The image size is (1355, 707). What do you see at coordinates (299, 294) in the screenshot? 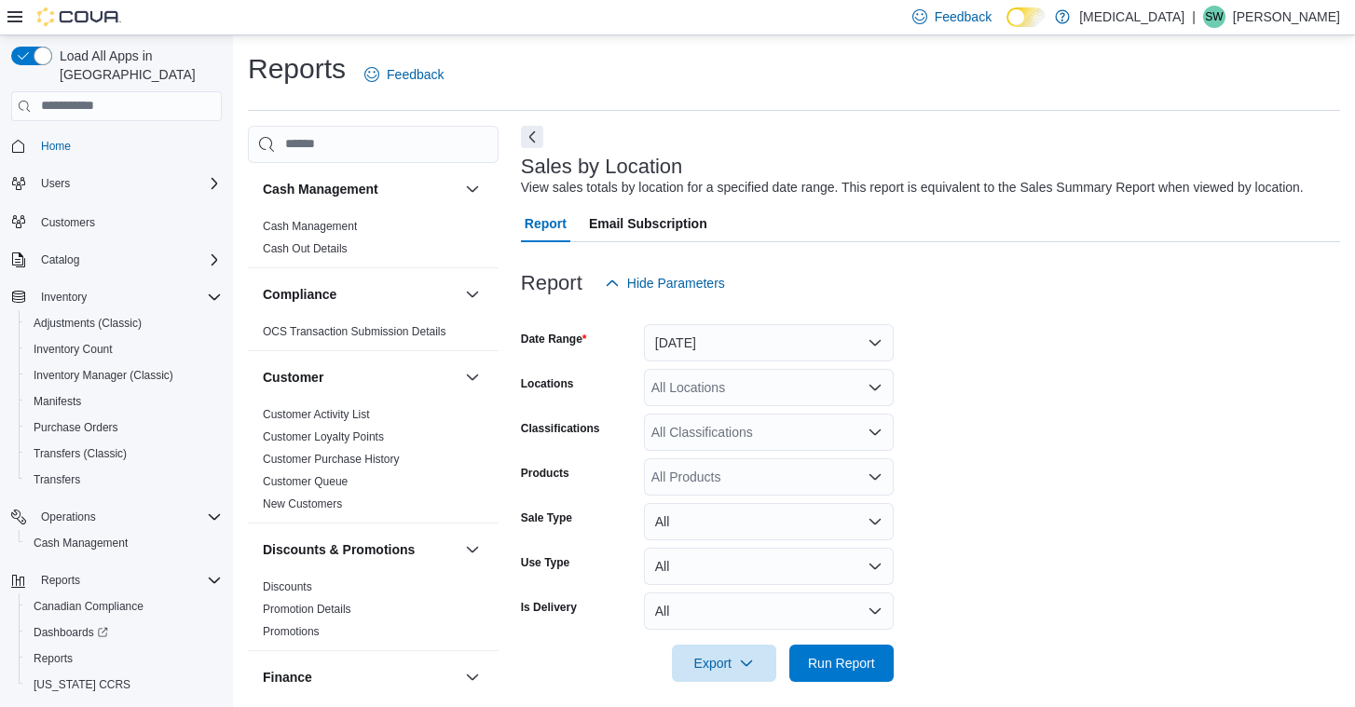
I see `h3: Compliance` at bounding box center [299, 294].